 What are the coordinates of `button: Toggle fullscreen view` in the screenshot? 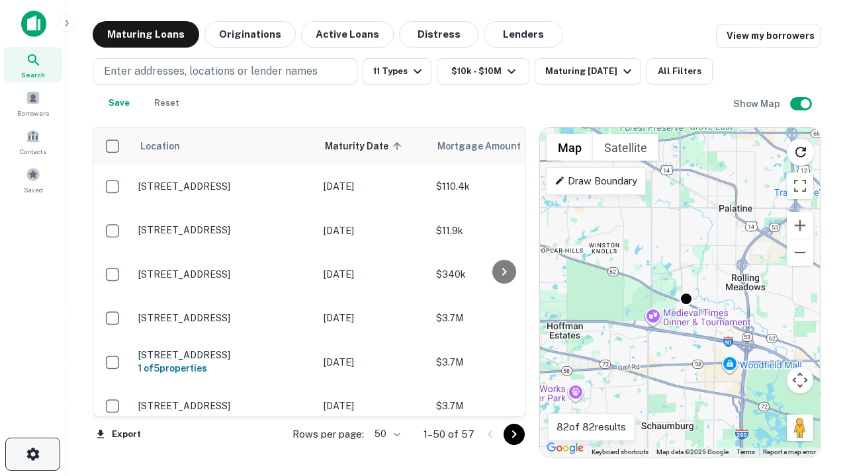 It's located at (800, 186).